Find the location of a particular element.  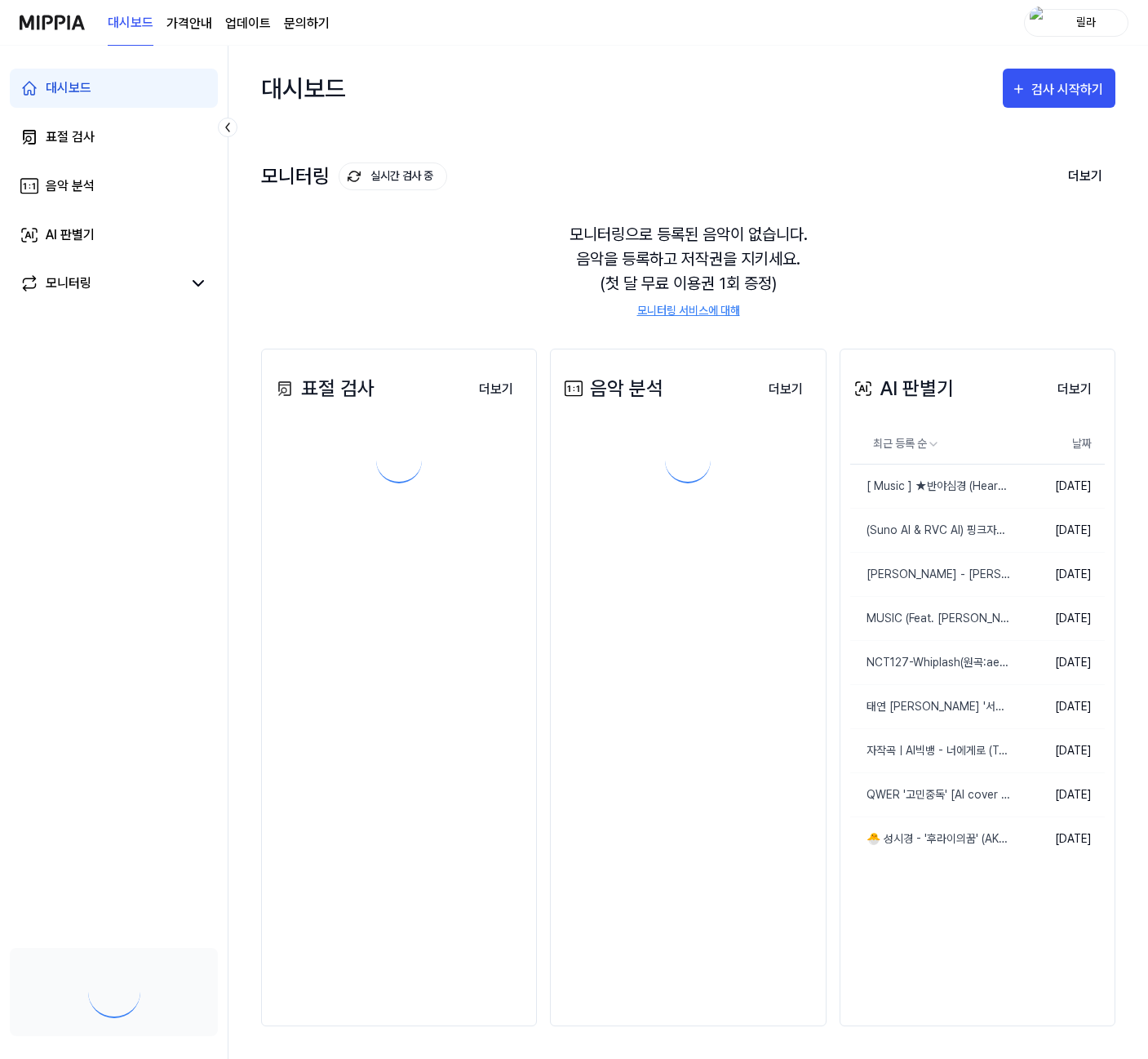

button: 검사 시작하기 is located at coordinates (1059, 88).